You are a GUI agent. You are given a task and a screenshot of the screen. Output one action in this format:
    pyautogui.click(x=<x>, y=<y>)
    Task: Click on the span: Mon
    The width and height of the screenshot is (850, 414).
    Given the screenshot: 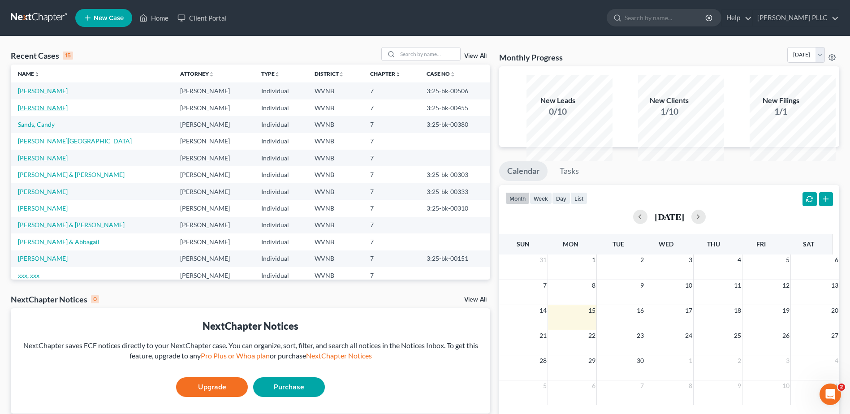 What is the action you would take?
    pyautogui.click(x=570, y=244)
    